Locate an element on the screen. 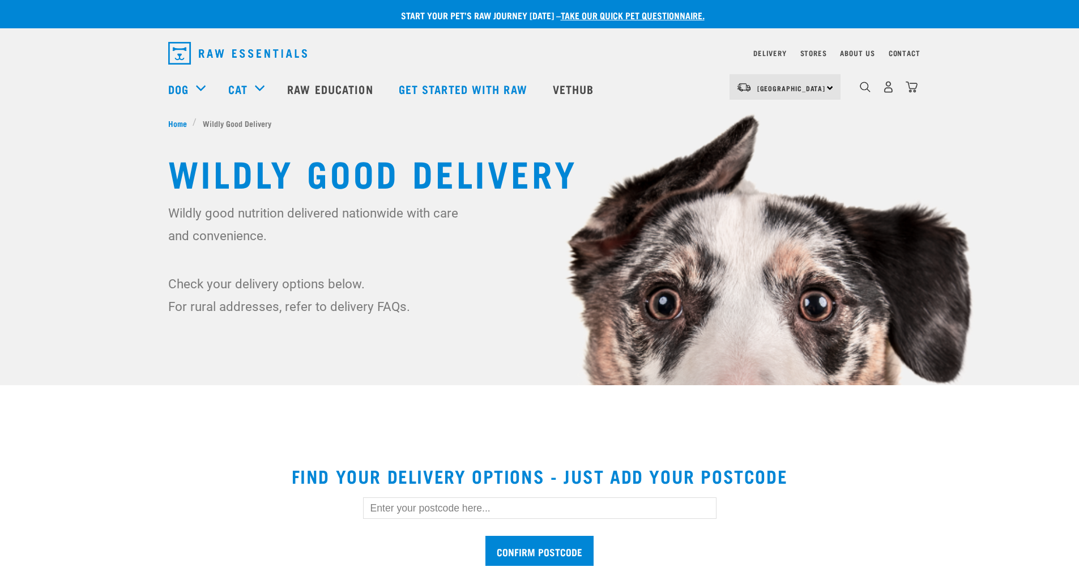 The width and height of the screenshot is (1079, 584). a: Get started with Raw is located at coordinates (464, 89).